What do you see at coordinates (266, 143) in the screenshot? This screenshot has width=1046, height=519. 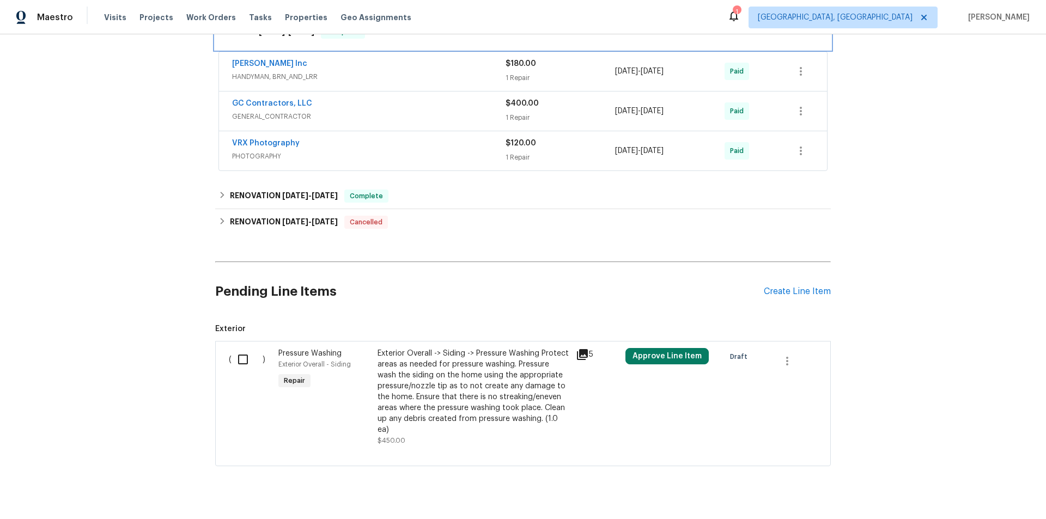 I see `a: VRX Photography` at bounding box center [266, 143].